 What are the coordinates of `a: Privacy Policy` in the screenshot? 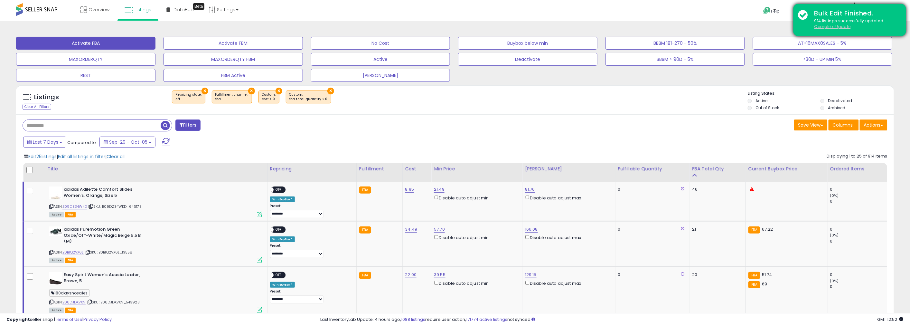 It's located at (98, 319).